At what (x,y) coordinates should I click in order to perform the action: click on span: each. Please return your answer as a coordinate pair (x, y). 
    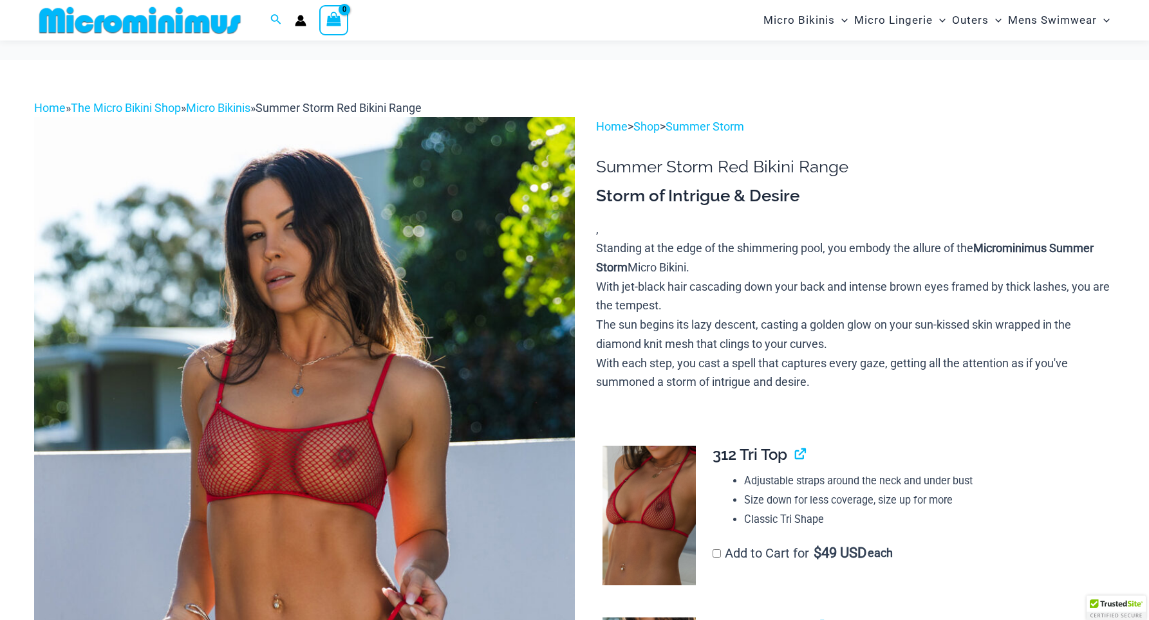
    Looking at the image, I should click on (880, 554).